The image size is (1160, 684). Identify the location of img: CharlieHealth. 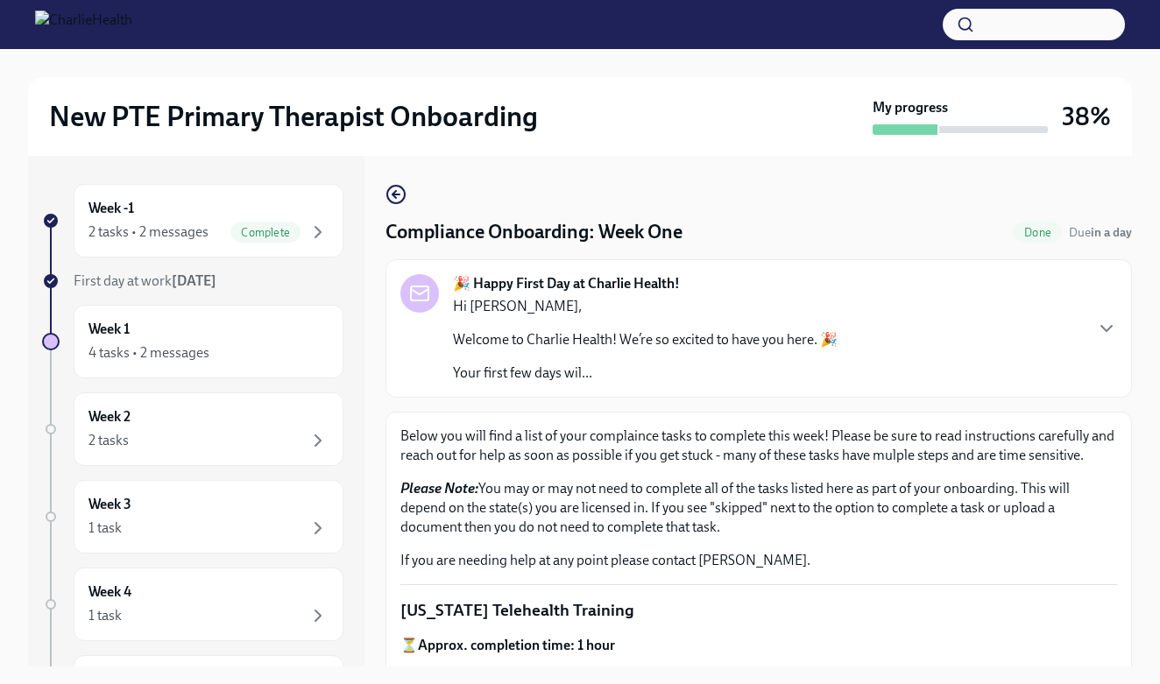
(83, 25).